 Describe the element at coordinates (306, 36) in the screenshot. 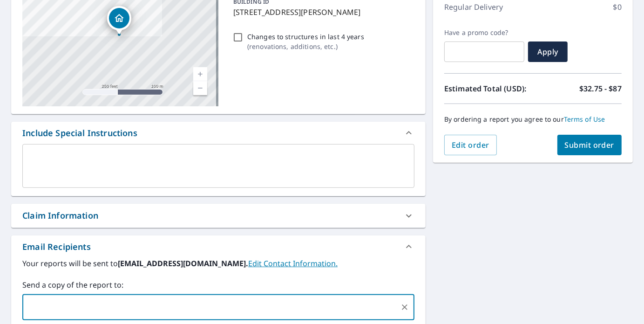

I see `p: Changes to structures in last 4 years` at that location.